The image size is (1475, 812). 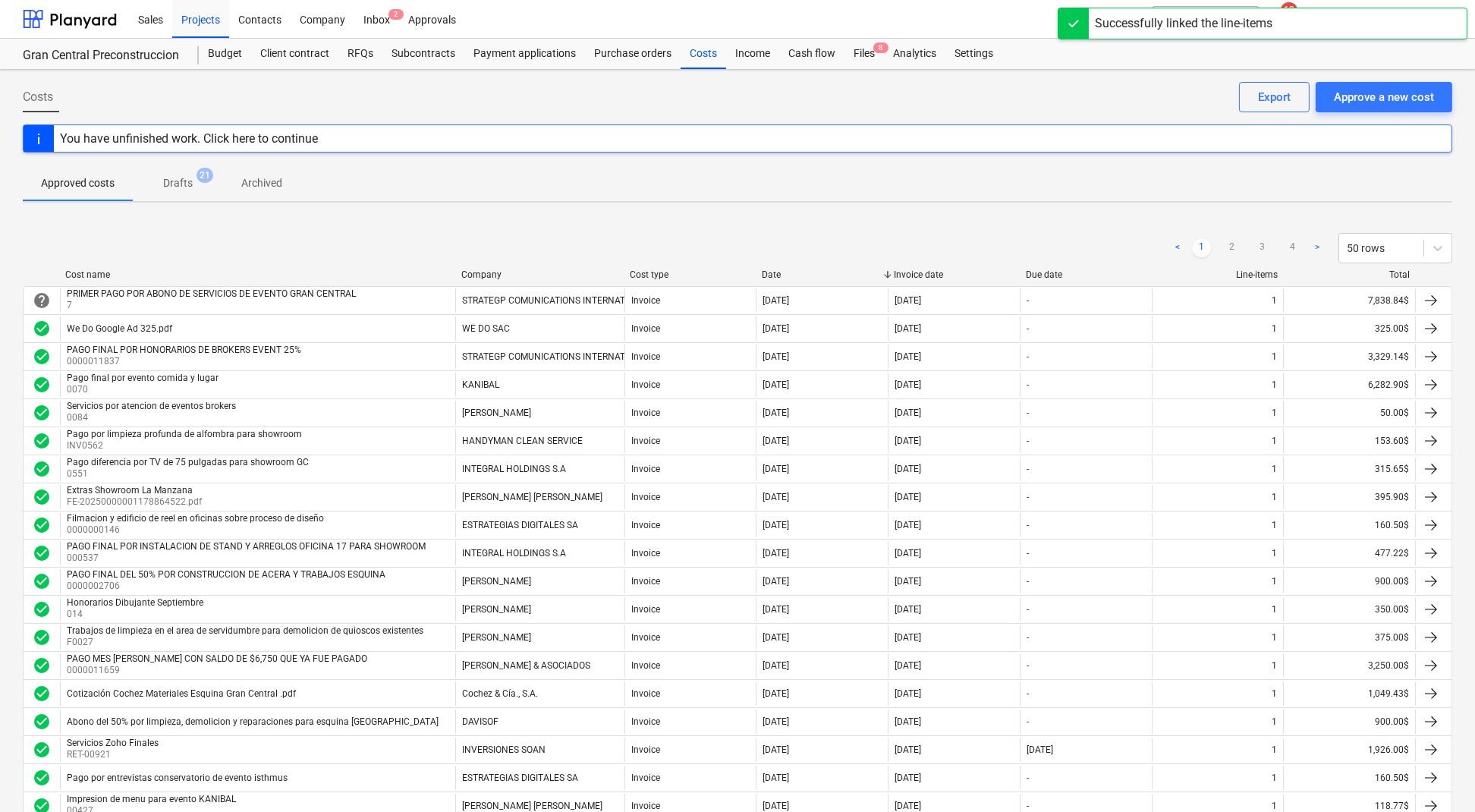 What do you see at coordinates (248, 558) in the screenshot?
I see `p: 000537` at bounding box center [248, 558].